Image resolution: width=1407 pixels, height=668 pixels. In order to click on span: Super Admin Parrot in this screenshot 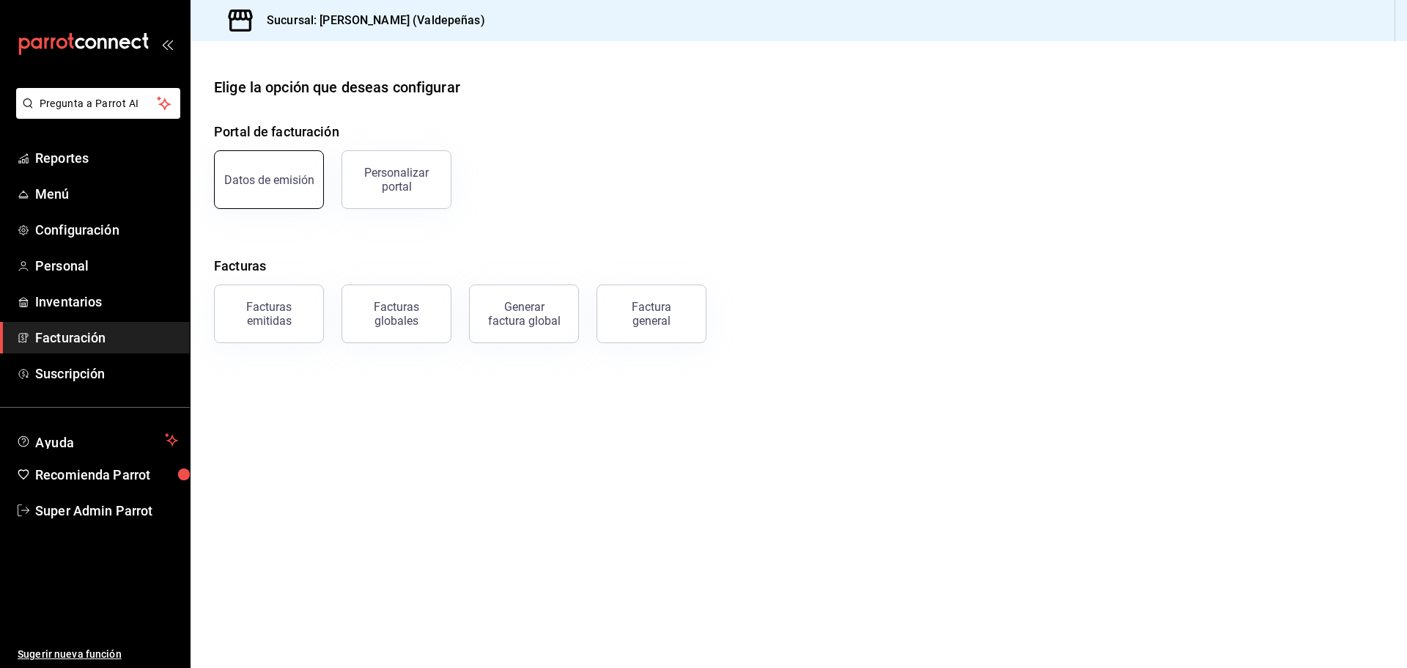, I will do `click(106, 510)`.